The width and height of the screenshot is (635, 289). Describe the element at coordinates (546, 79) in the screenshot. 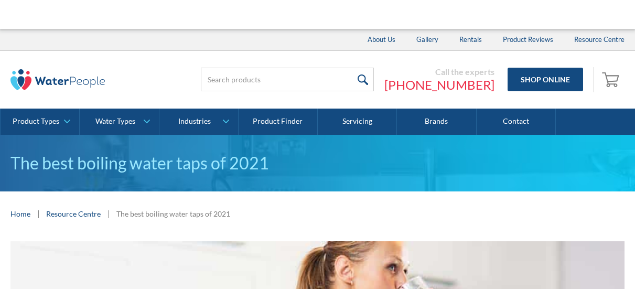

I see `a: Shop Online` at that location.